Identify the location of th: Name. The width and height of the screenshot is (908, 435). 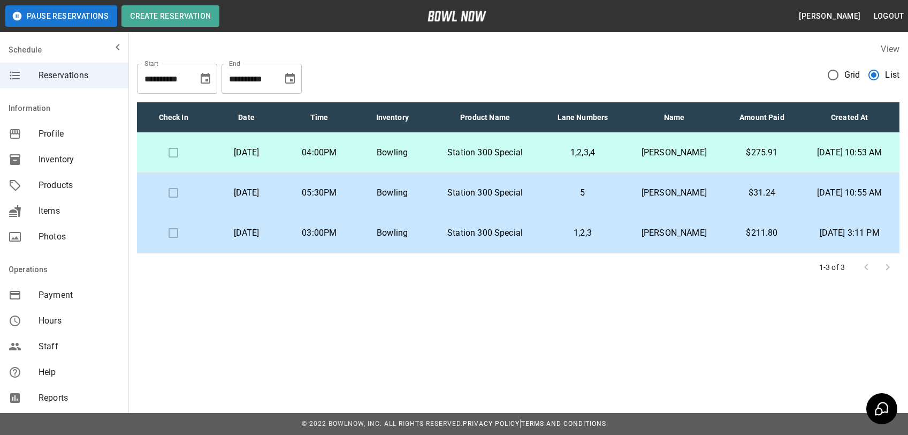
(674, 117).